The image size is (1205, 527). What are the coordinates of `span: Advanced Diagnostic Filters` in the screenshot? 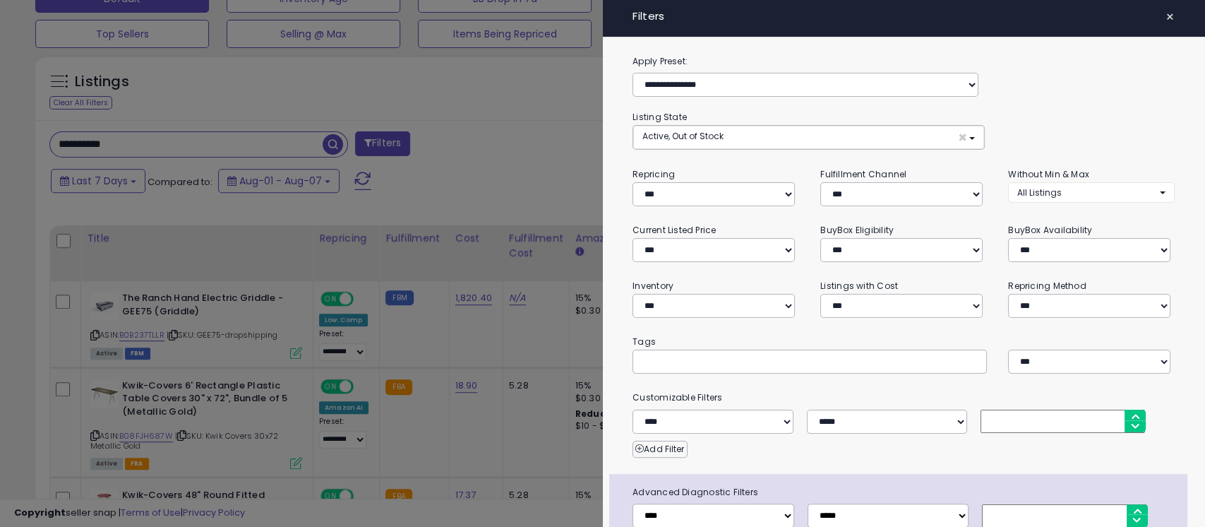 It's located at (904, 492).